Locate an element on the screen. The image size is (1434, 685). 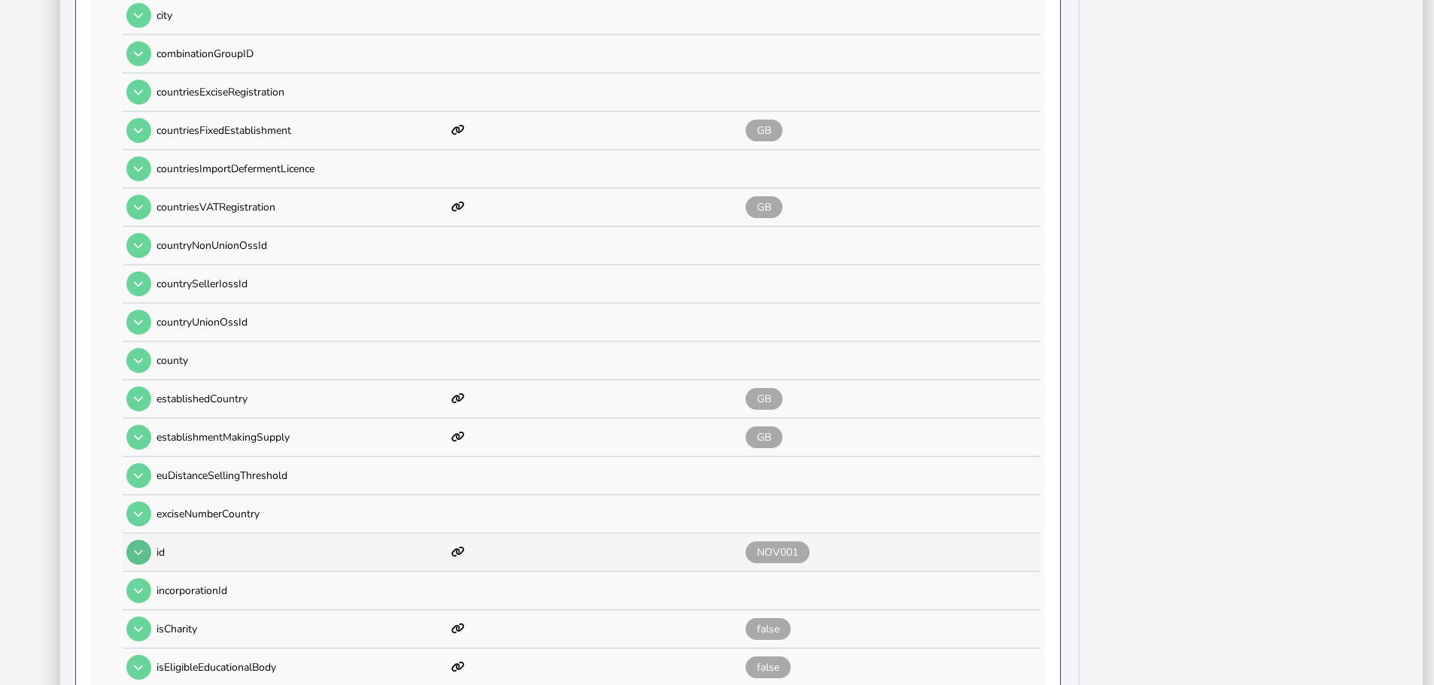
p: isCharity is located at coordinates (301, 629).